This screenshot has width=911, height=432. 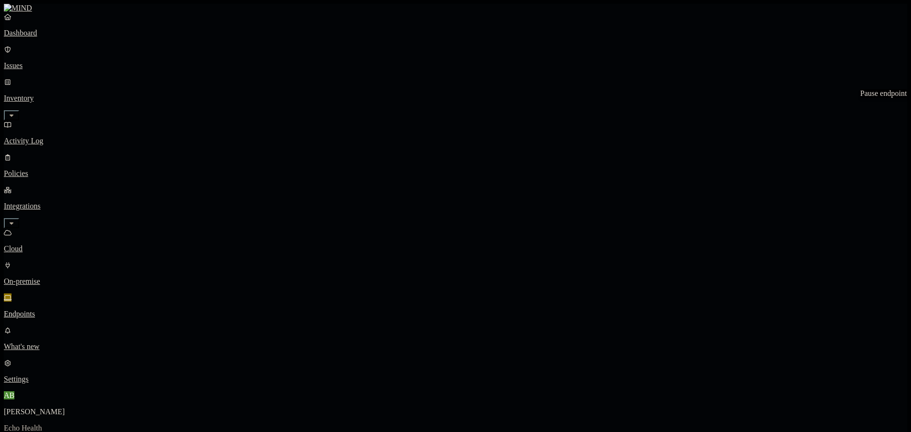 What do you see at coordinates (18, 8) in the screenshot?
I see `img: MIND` at bounding box center [18, 8].